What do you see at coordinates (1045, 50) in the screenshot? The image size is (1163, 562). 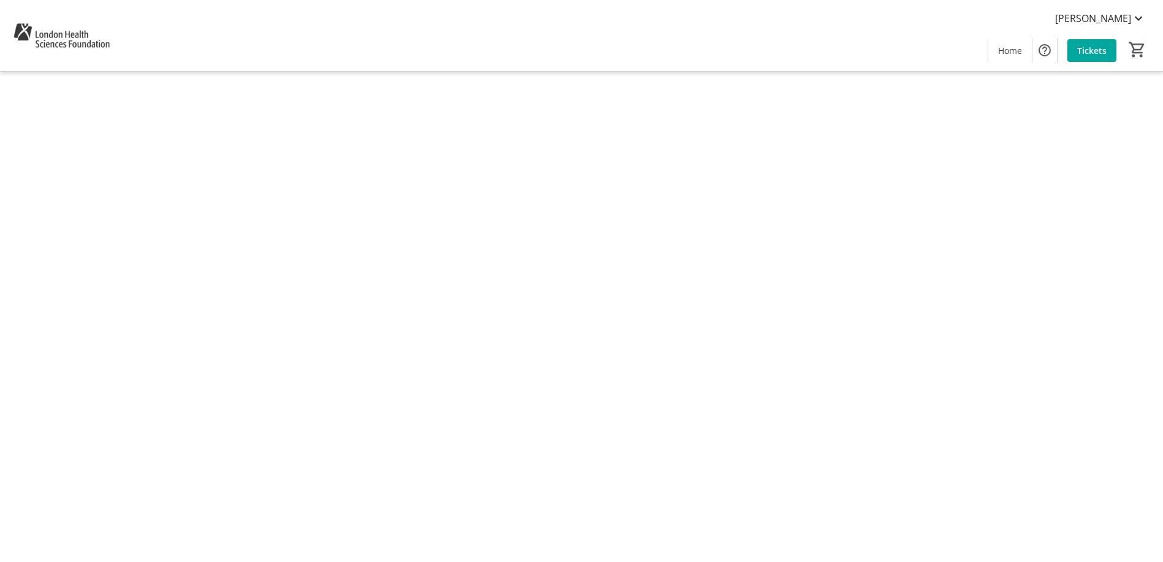 I see `button: Help` at bounding box center [1045, 50].